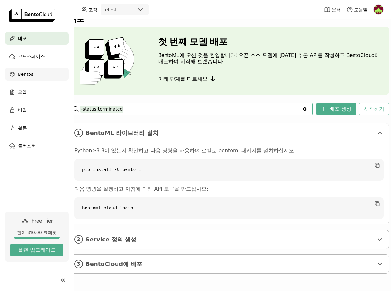 This screenshot has height=291, width=391. What do you see at coordinates (229, 170) in the screenshot?
I see `code: pip install -U bentoml` at bounding box center [229, 170].